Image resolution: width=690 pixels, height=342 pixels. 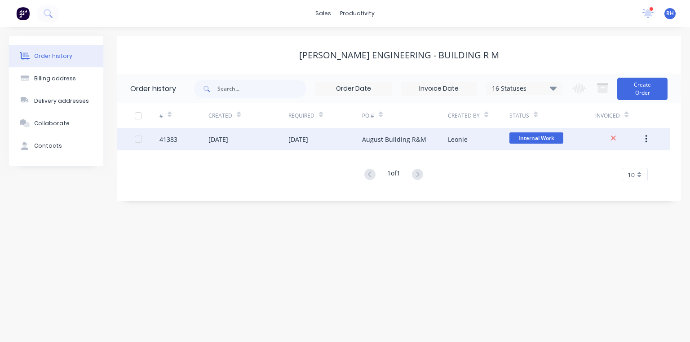 I want to click on div: 1 of 1, so click(x=394, y=175).